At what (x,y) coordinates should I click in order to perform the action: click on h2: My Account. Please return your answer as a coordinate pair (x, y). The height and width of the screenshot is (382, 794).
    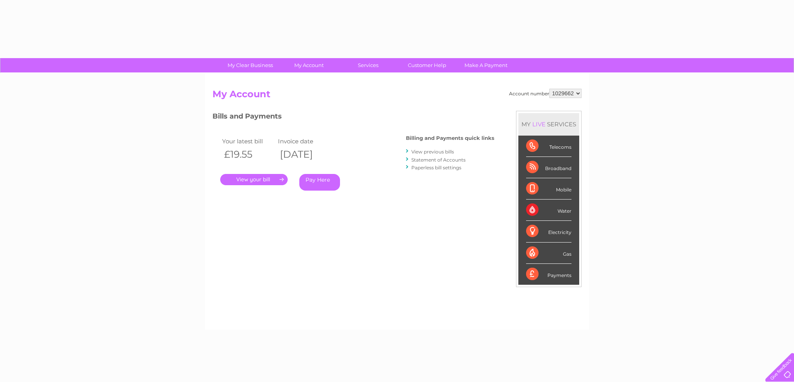
    Looking at the image, I should click on (397, 96).